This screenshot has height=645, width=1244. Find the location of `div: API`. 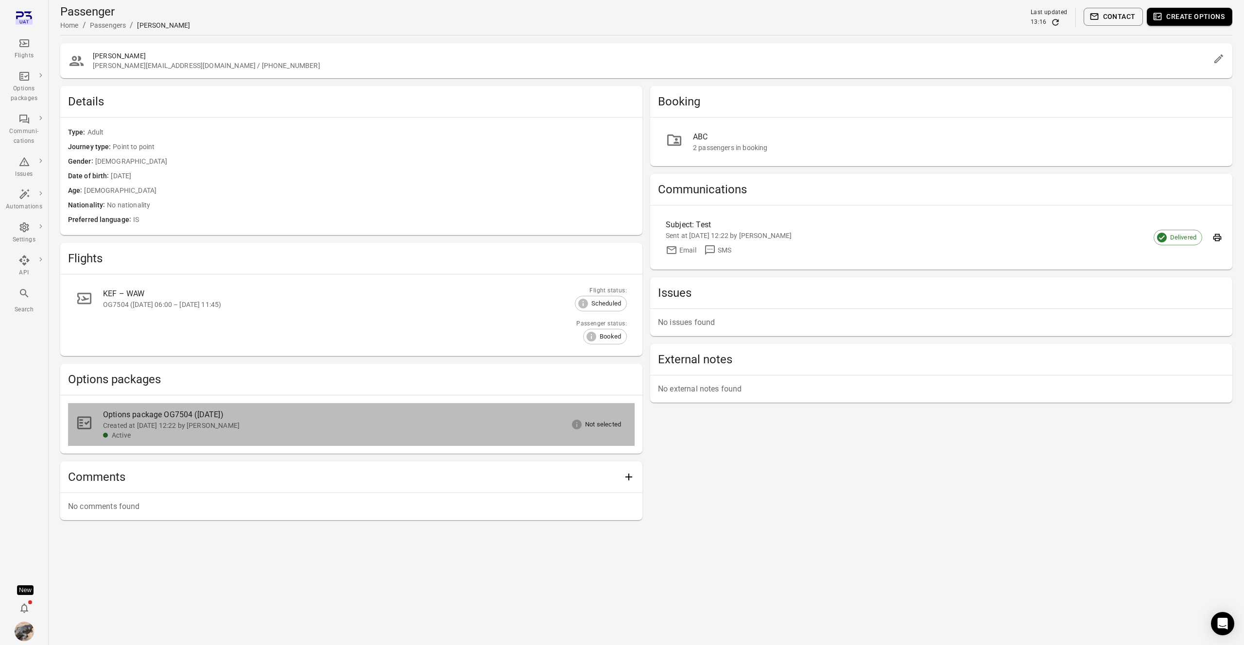

div: API is located at coordinates (24, 273).